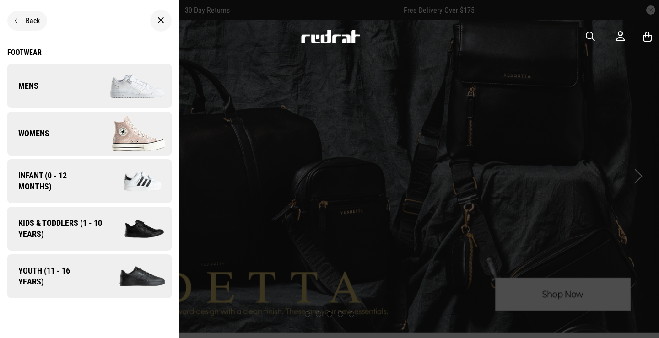 Image resolution: width=659 pixels, height=338 pixels. I want to click on a: Footwear, so click(89, 52).